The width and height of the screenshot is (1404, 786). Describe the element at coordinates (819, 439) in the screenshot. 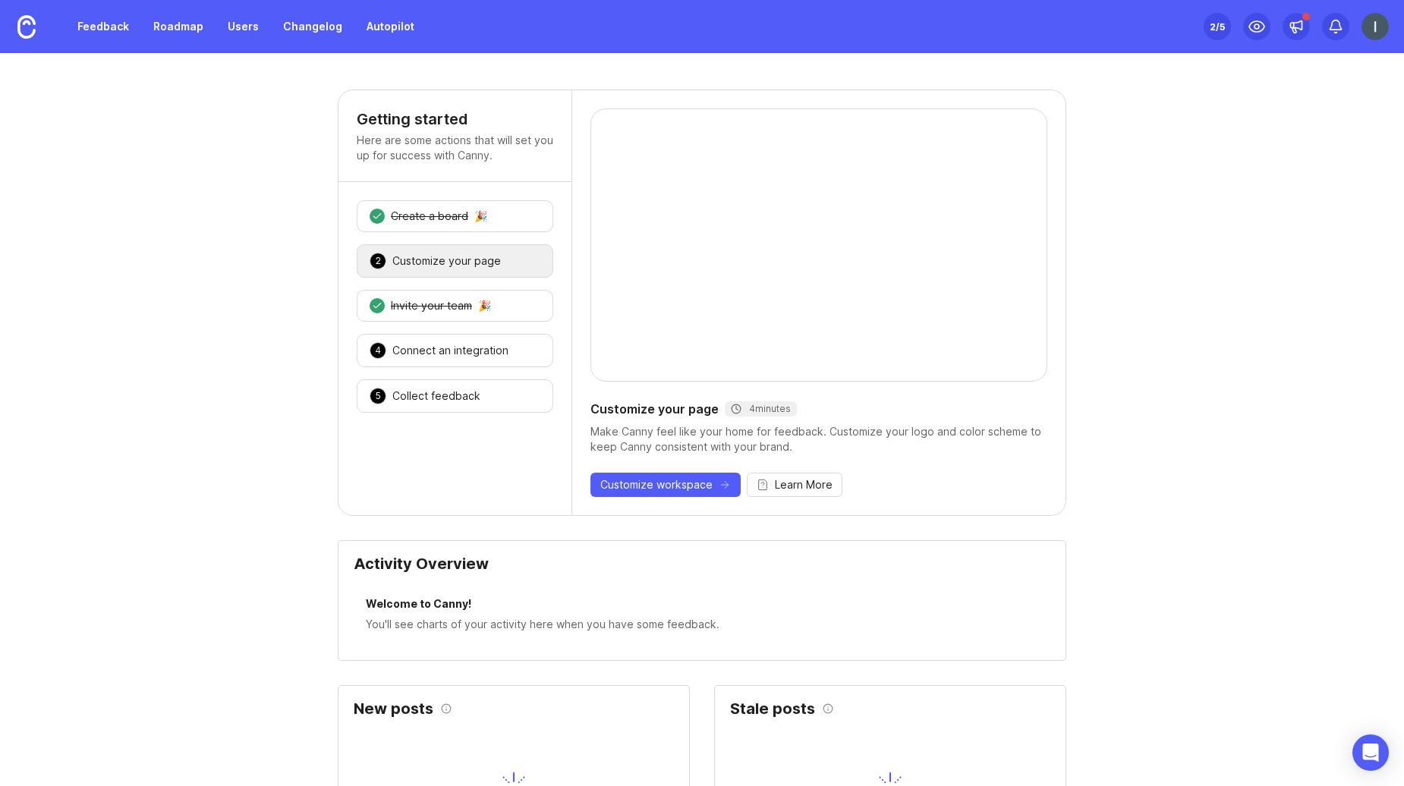

I see `div: Make Canny feel like your home for feedback. Customize your logo and color scheme to keep Canny c...` at that location.